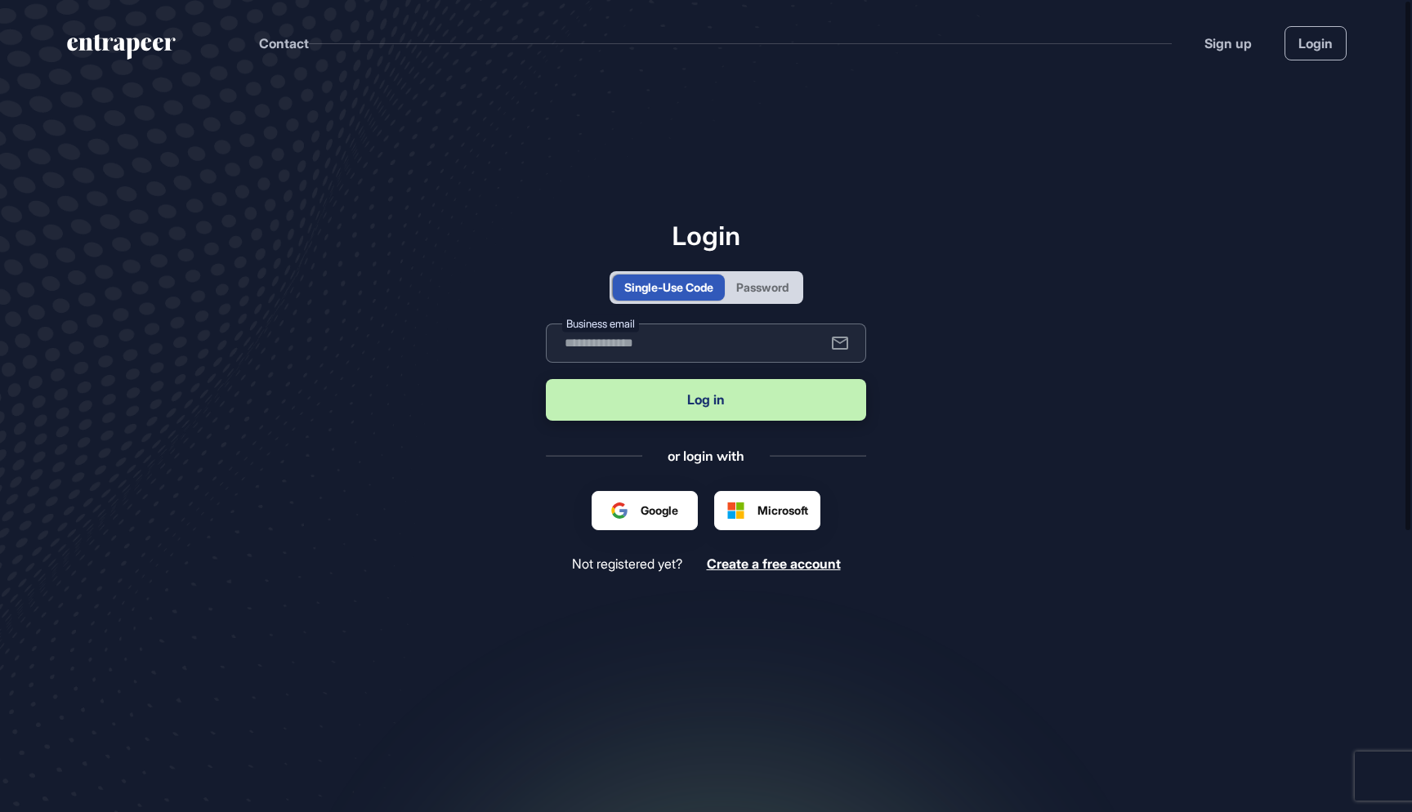  I want to click on div: Password, so click(763, 287).